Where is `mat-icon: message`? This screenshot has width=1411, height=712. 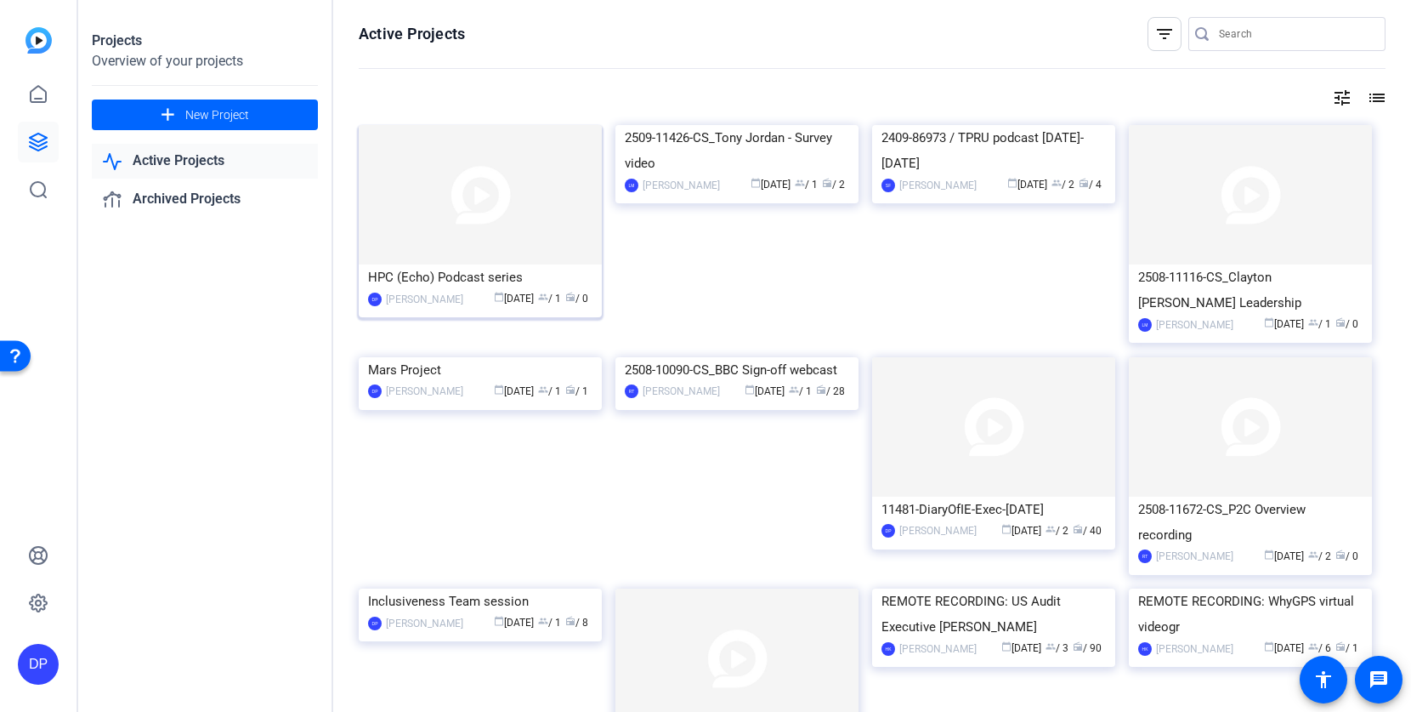 mat-icon: message is located at coordinates (1379, 679).